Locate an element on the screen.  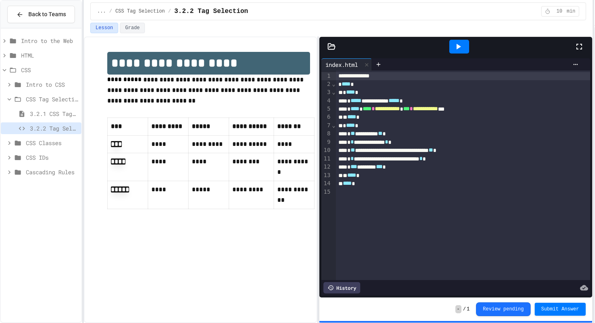
div: 11 is located at coordinates (326, 159).